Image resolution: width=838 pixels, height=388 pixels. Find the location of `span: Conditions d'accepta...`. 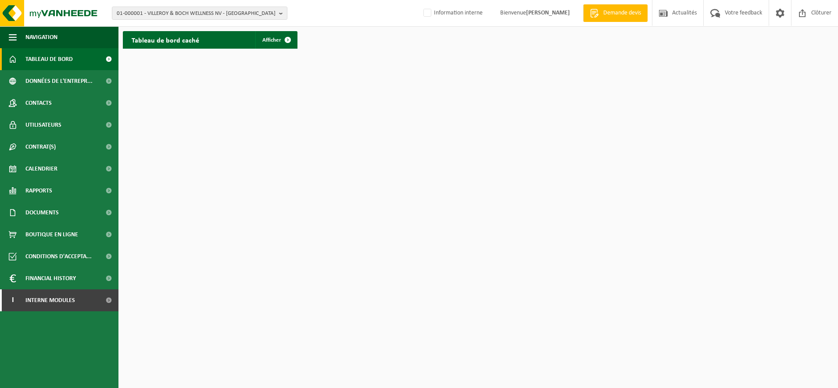

span: Conditions d'accepta... is located at coordinates (58, 257).